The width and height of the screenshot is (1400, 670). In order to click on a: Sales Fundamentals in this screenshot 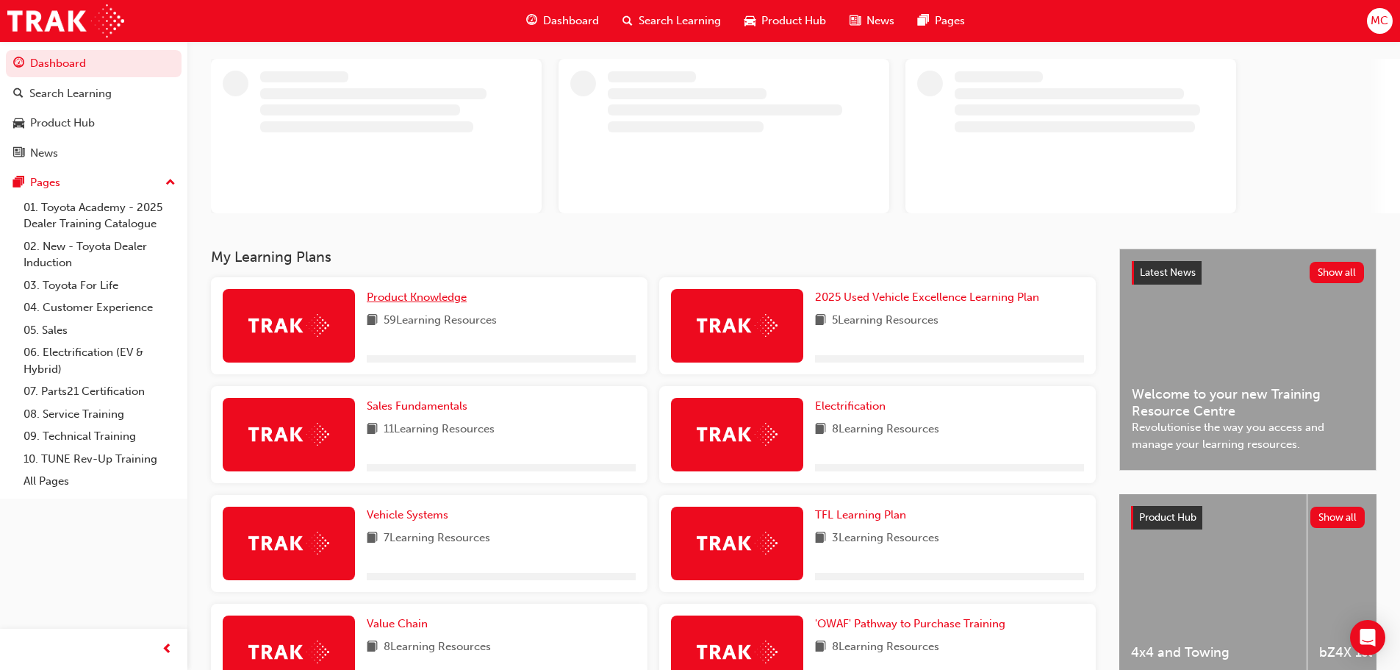, I will do `click(420, 406)`.